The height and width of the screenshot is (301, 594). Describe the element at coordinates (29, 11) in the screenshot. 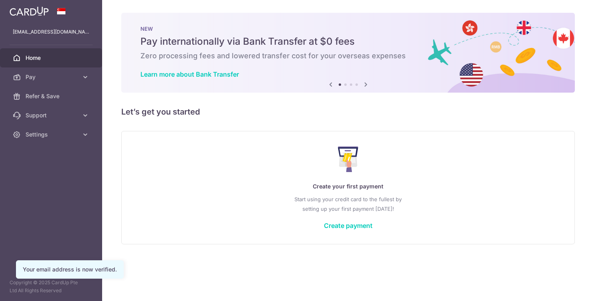

I see `img: CardUp` at that location.